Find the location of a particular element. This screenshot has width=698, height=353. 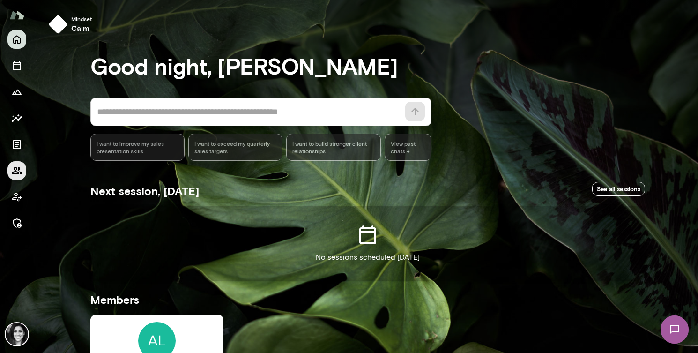

button: Mindsetcalm is located at coordinates (72, 24).